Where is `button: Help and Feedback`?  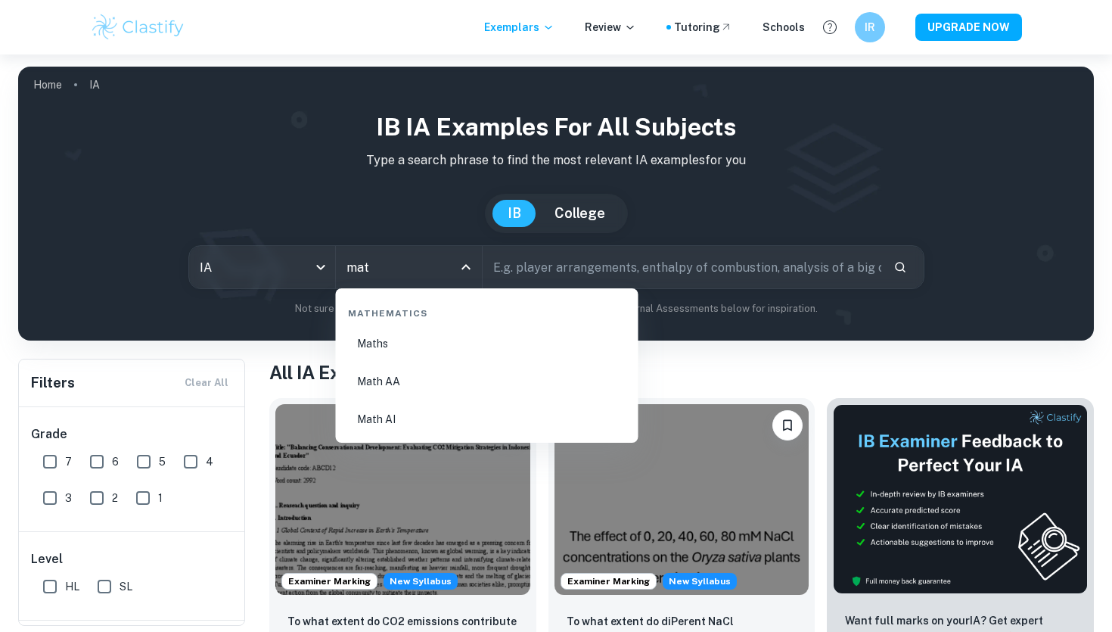
button: Help and Feedback is located at coordinates (830, 27).